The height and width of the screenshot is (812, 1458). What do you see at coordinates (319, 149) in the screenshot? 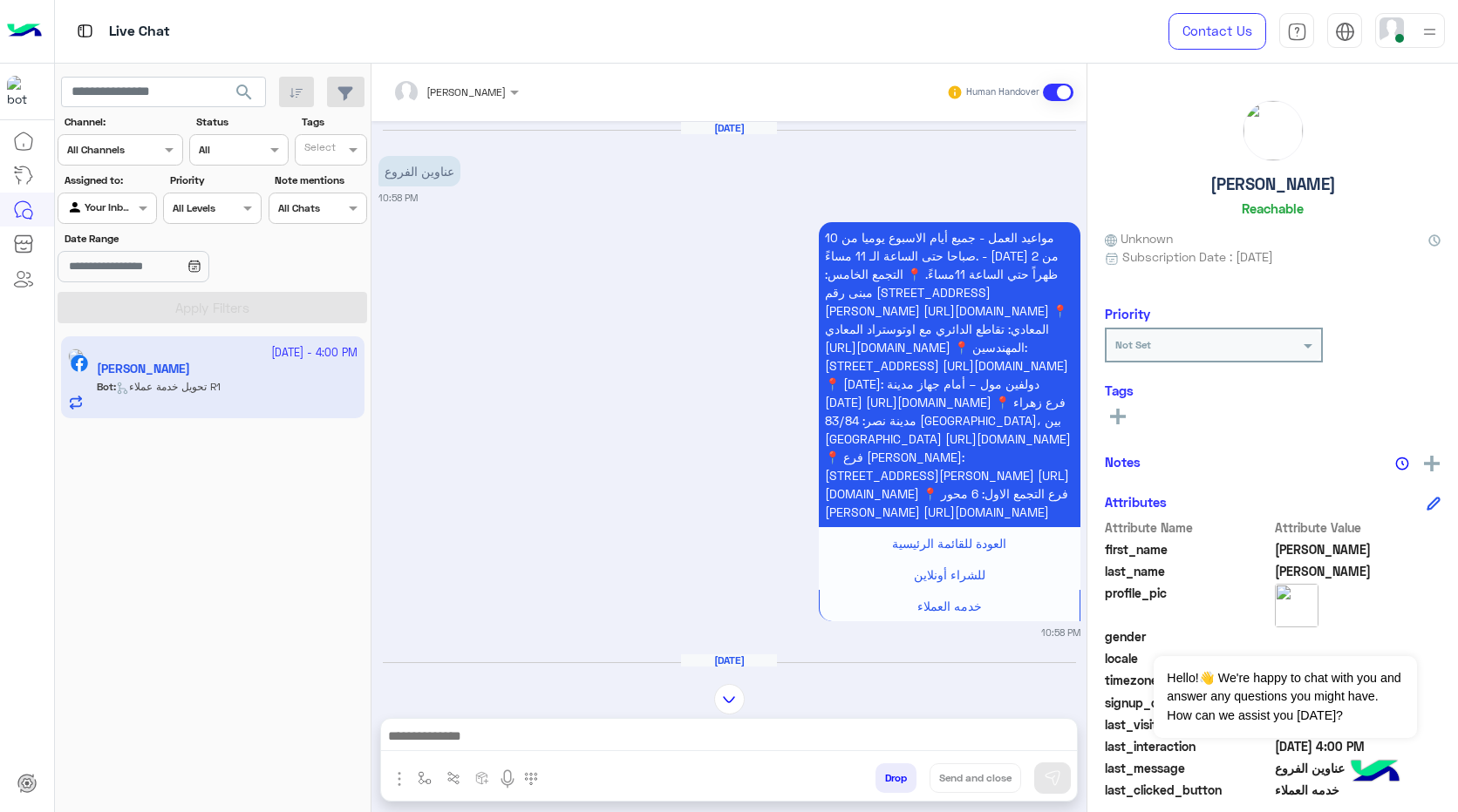
I see `div: Select` at bounding box center [319, 149].